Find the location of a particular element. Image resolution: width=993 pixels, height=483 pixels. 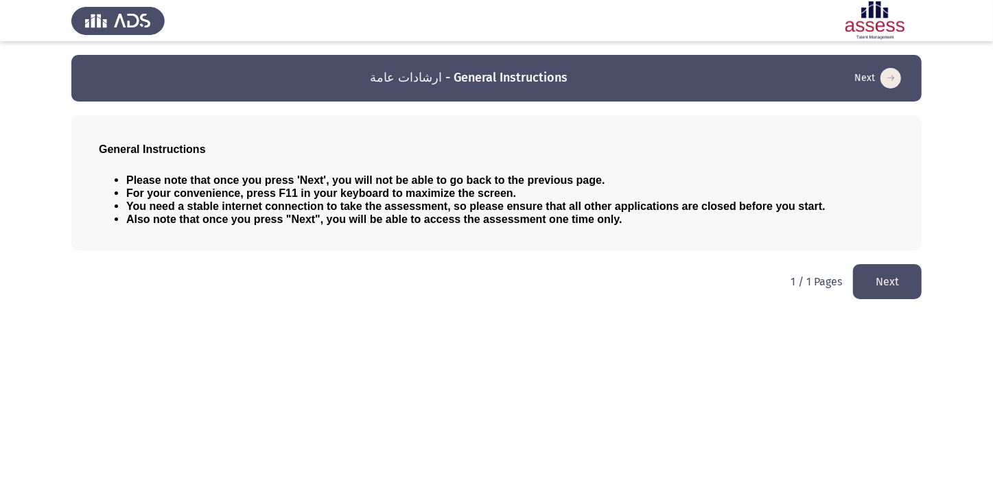

img: Assessment logo of ASSESS Employability - EBI is located at coordinates (875, 21).